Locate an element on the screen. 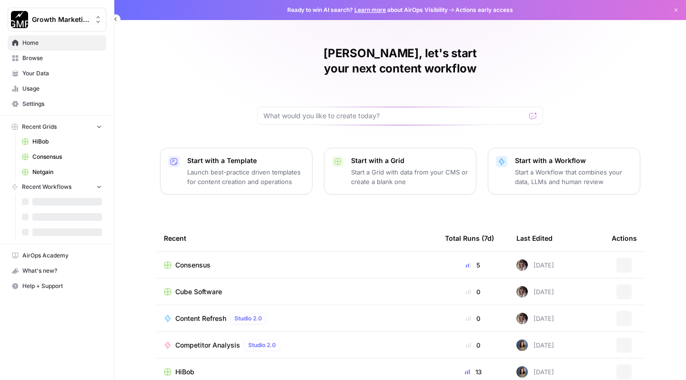 This screenshot has width=686, height=380. a: Learn more is located at coordinates (370, 10).